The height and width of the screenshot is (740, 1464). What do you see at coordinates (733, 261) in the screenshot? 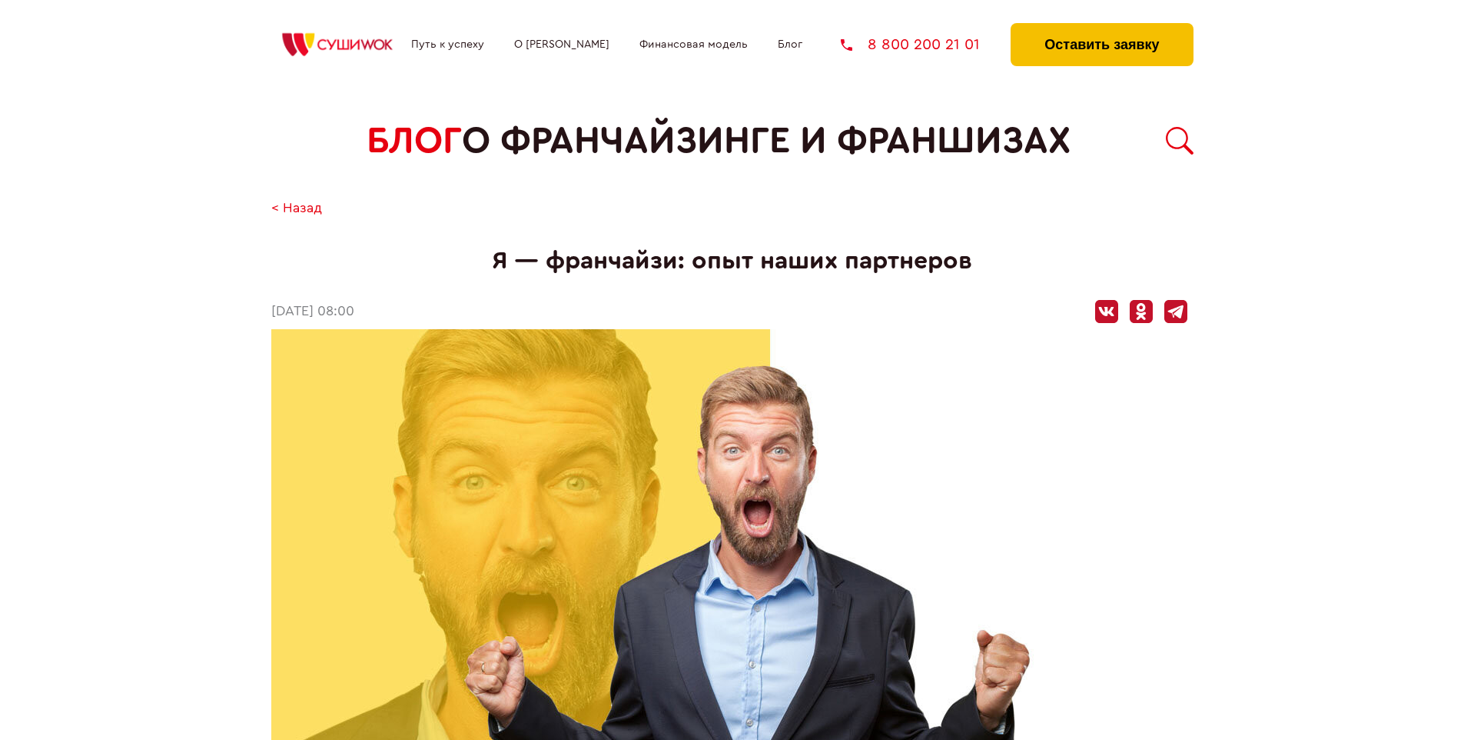
I see `h1: Я ― франчайзи: опыт наших партнеров` at bounding box center [733, 261].